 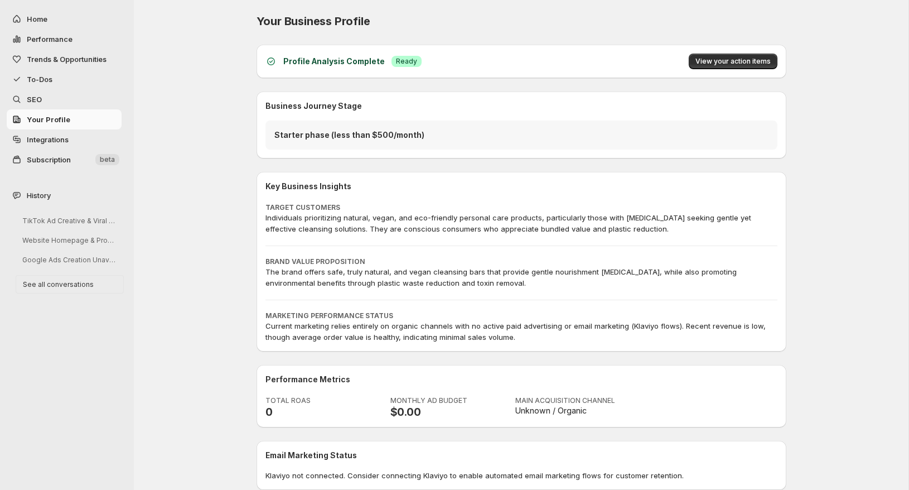 What do you see at coordinates (64, 139) in the screenshot?
I see `a: Integrations` at bounding box center [64, 139].